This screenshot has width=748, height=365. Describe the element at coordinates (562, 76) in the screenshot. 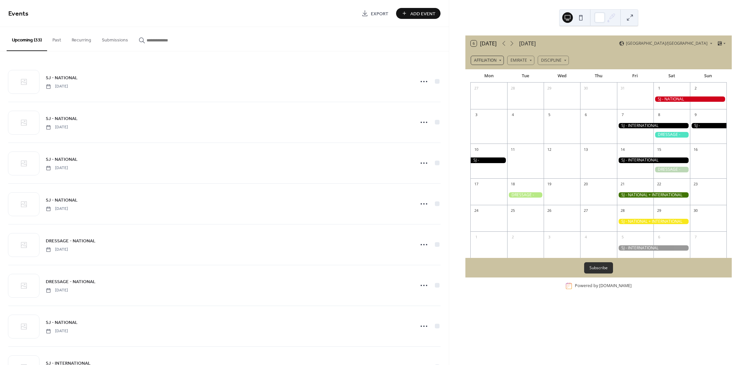

I see `div: Wed` at that location.